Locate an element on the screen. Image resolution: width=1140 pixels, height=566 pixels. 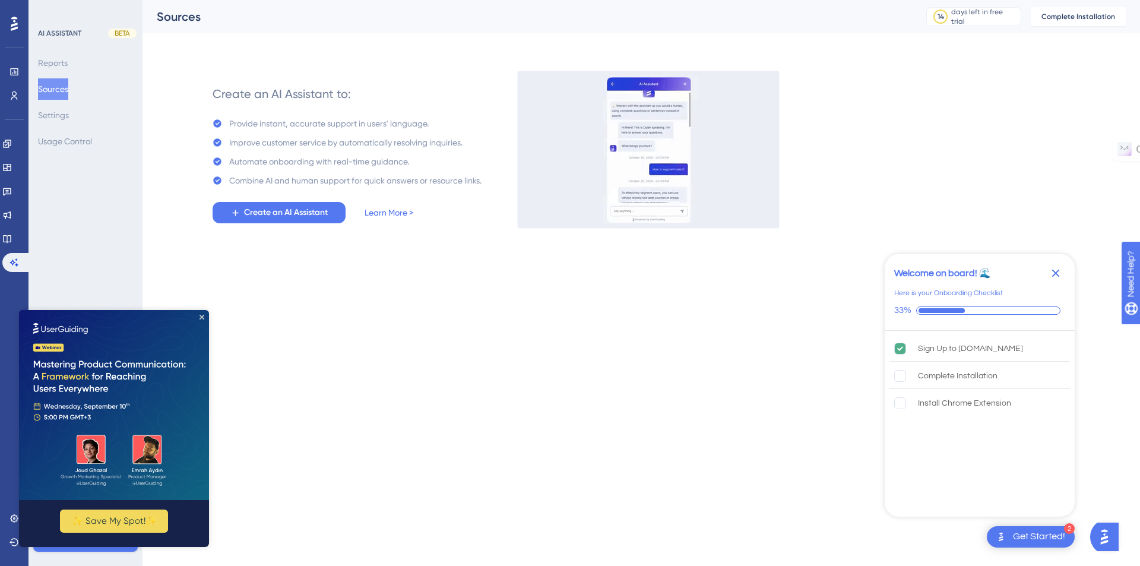
div: Close Preview is located at coordinates (183, 7).